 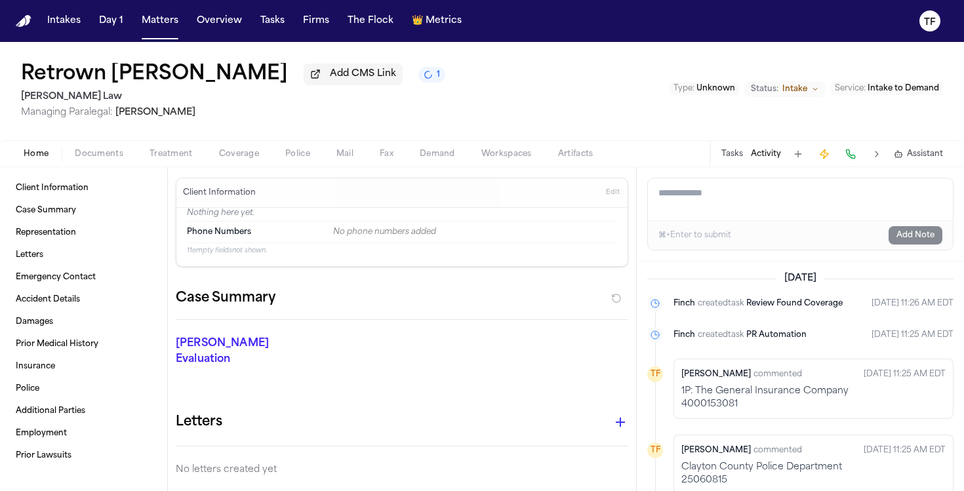 I want to click on span: 1, so click(x=438, y=75).